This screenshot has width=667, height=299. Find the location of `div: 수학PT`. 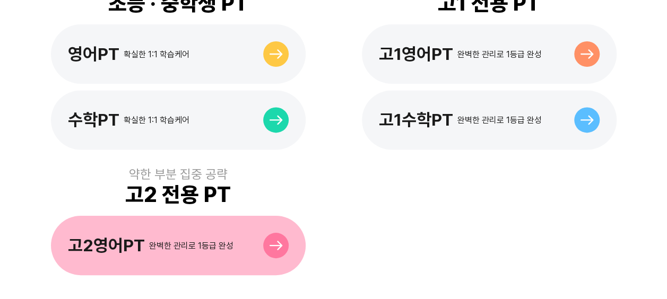

div: 수학PT is located at coordinates (93, 120).